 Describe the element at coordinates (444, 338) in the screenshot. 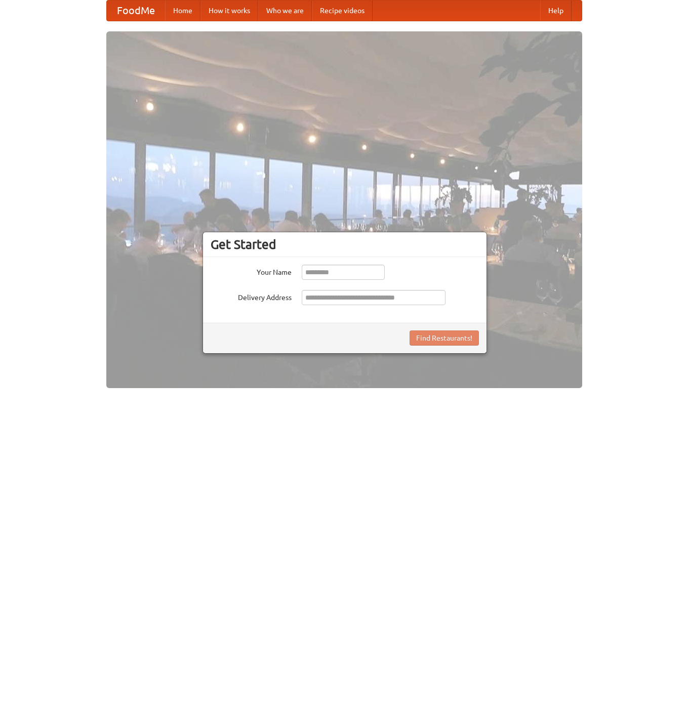

I see `button: Find Restaurants!` at that location.